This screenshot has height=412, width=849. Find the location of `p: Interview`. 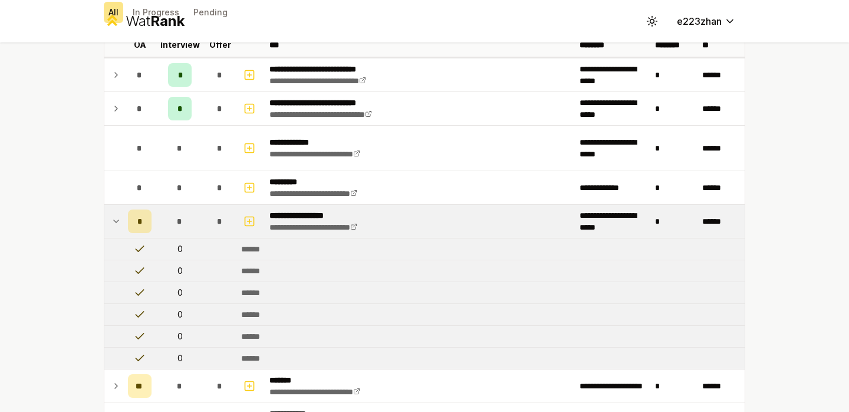

p: Interview is located at coordinates (180, 45).